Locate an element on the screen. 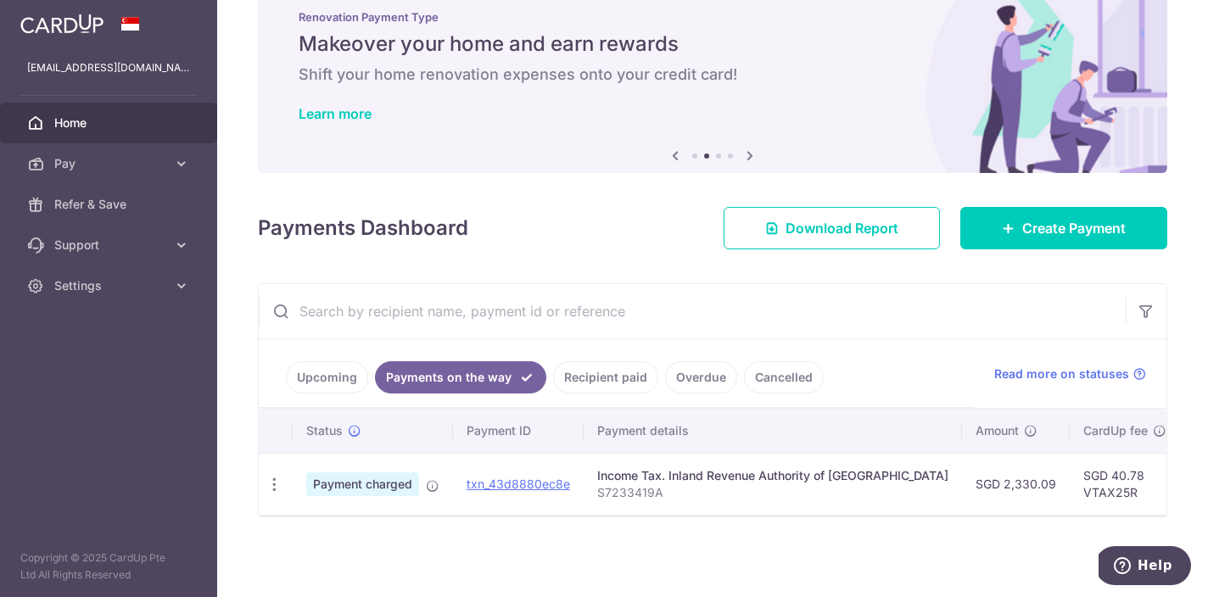 The width and height of the screenshot is (1208, 597). h4: Payments Dashboard is located at coordinates (363, 228).